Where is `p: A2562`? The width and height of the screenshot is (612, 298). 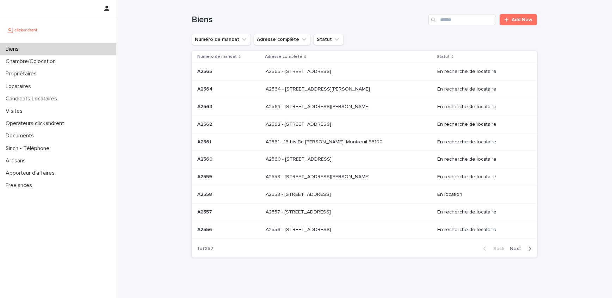 p: A2562 is located at coordinates (206, 124).